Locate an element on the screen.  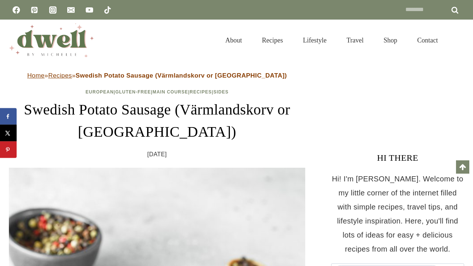
a: Home is located at coordinates (36, 75).